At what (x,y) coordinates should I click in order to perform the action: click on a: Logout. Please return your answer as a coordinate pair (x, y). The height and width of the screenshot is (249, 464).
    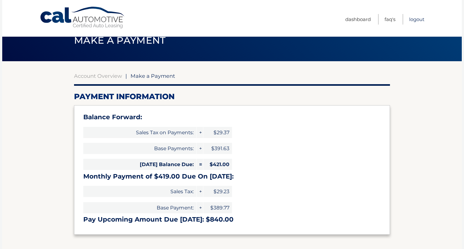
    Looking at the image, I should click on (417, 19).